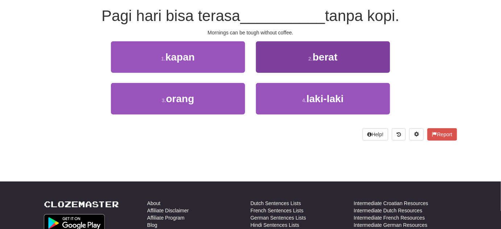  What do you see at coordinates (325, 57) in the screenshot?
I see `span: berat` at bounding box center [325, 57].